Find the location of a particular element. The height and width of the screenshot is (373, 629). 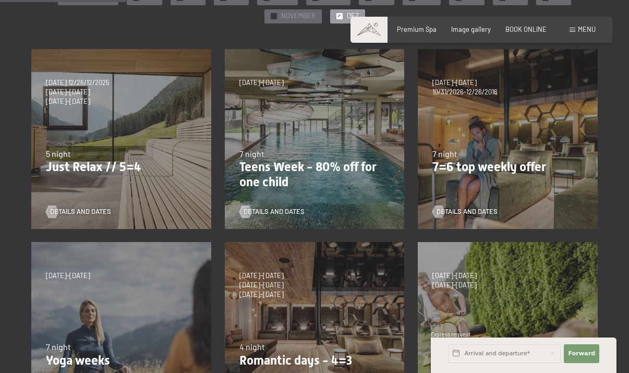

span: 5 night is located at coordinates (58, 153).